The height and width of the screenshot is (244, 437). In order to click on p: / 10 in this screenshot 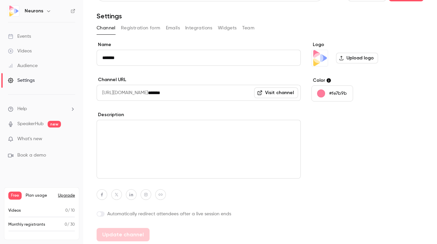, I will do `click(70, 210)`.